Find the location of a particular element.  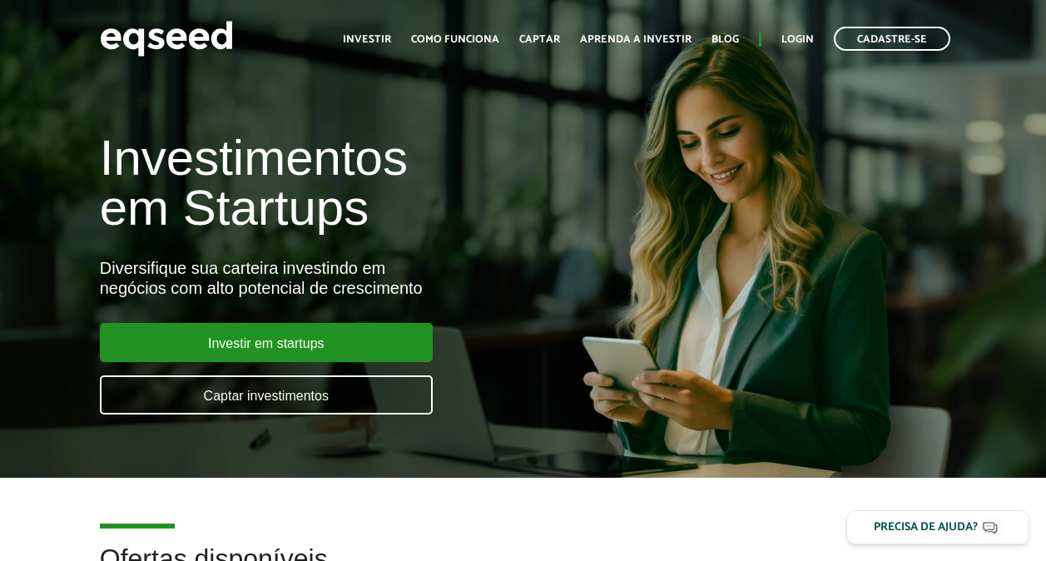

h1: Investimentos em Startups is located at coordinates (349, 183).